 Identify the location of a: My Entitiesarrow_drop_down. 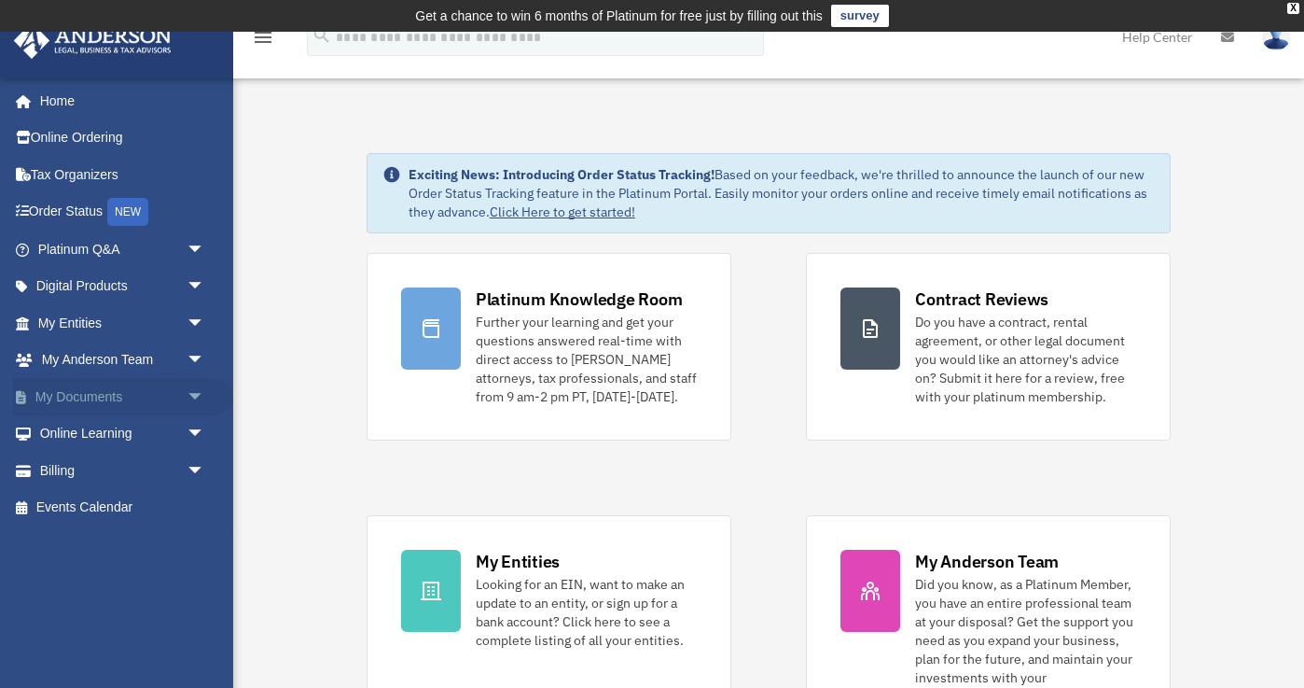
(123, 323).